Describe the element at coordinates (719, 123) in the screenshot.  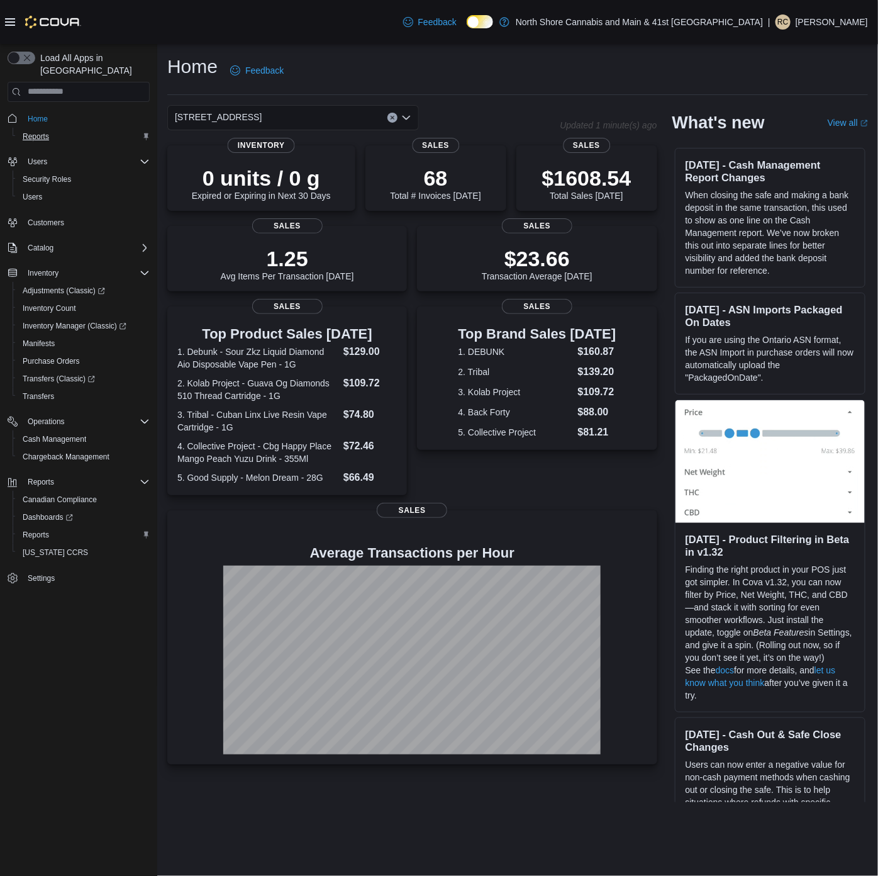
I see `h2: What's new` at that location.